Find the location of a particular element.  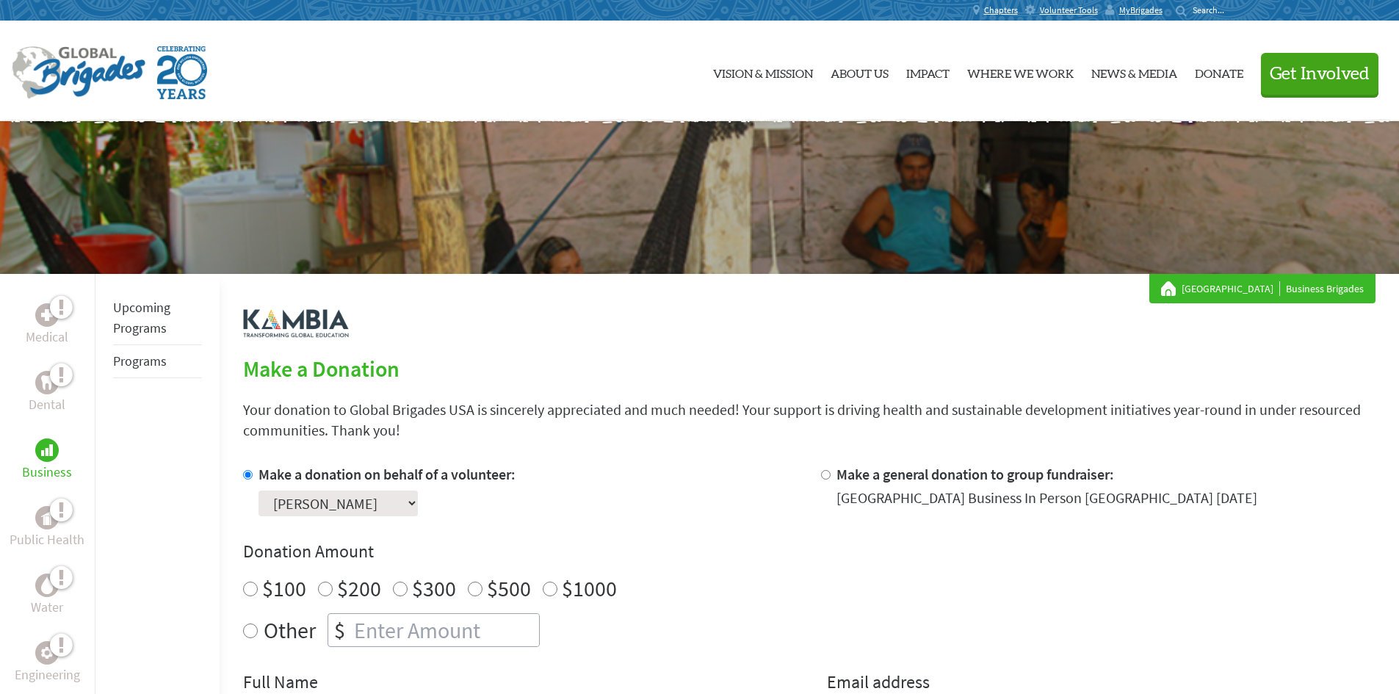

a: Programs is located at coordinates (140, 361).